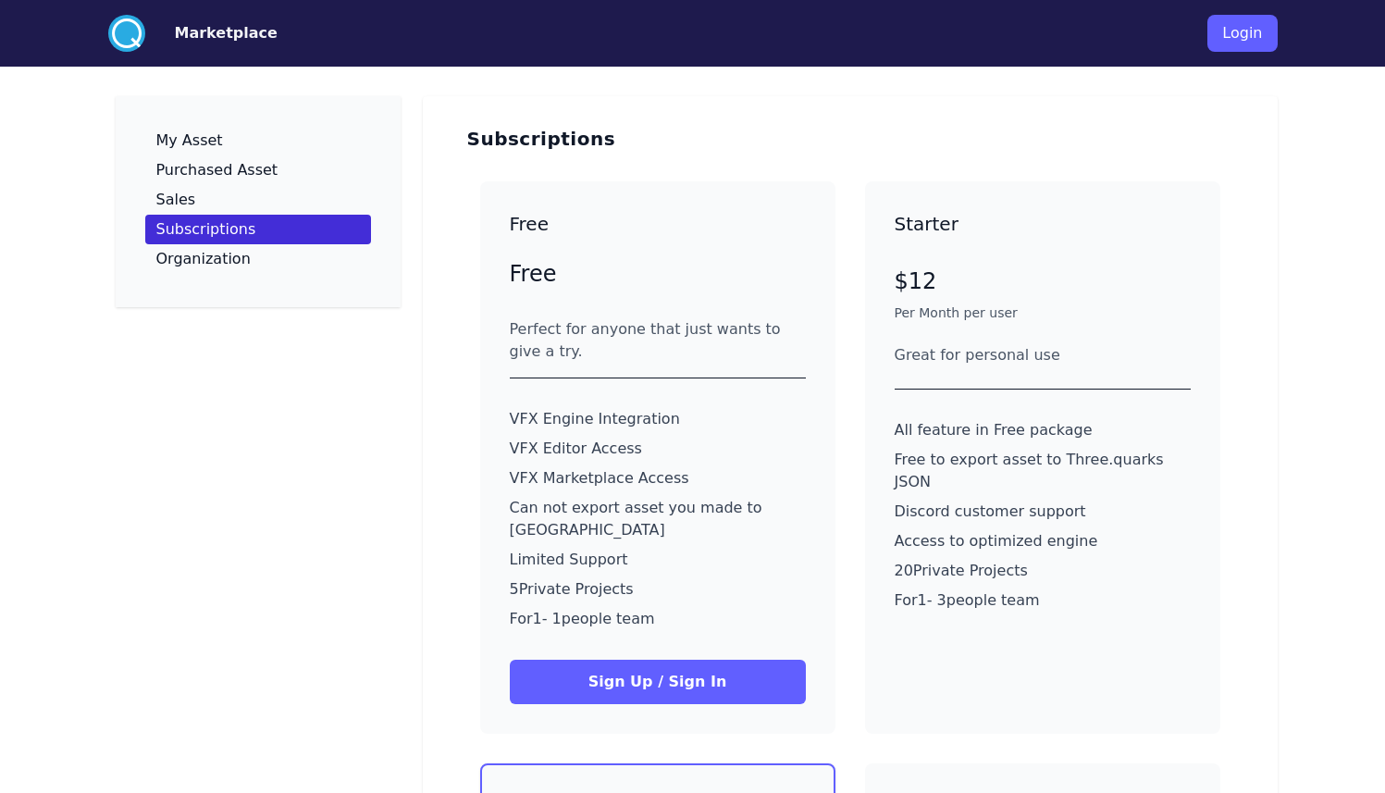 This screenshot has height=793, width=1385. Describe the element at coordinates (206, 229) in the screenshot. I see `p: Subscriptions` at that location.